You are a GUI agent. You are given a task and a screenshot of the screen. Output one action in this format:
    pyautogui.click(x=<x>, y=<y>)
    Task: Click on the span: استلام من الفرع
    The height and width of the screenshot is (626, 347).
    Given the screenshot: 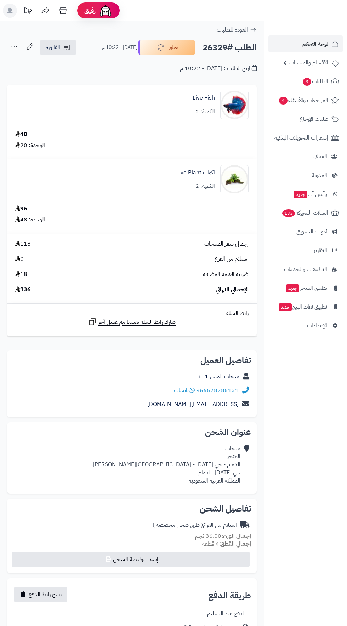 What is the action you would take?
    pyautogui.click(x=232, y=259)
    